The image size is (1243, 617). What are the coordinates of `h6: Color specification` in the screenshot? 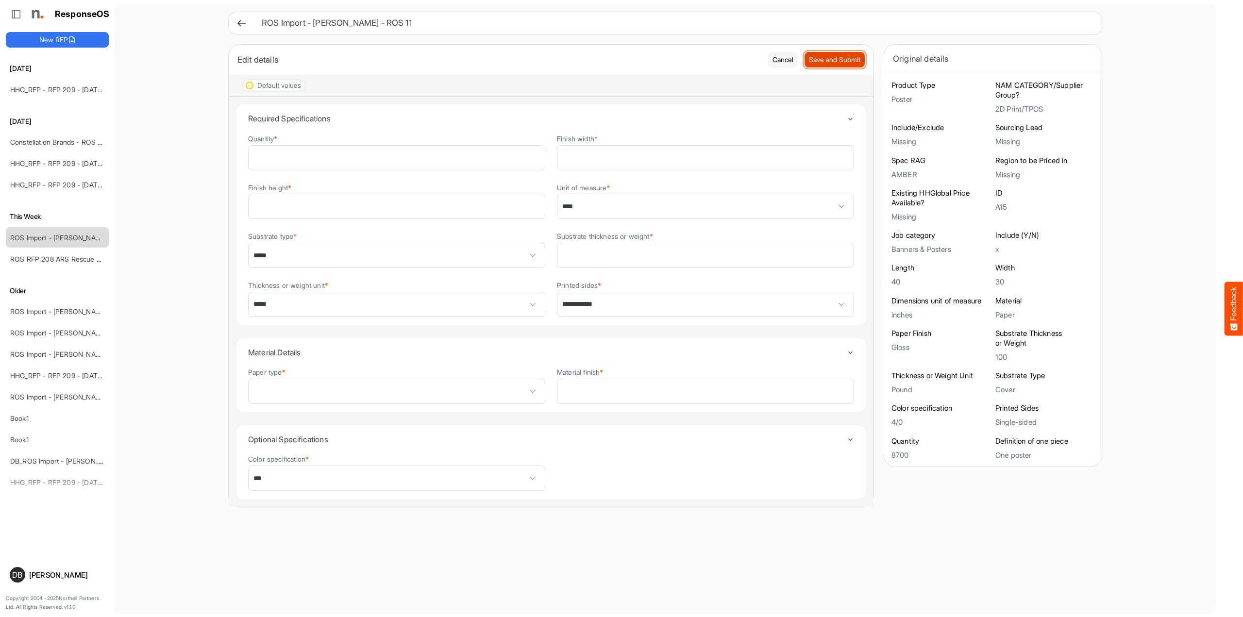 It's located at (941, 408).